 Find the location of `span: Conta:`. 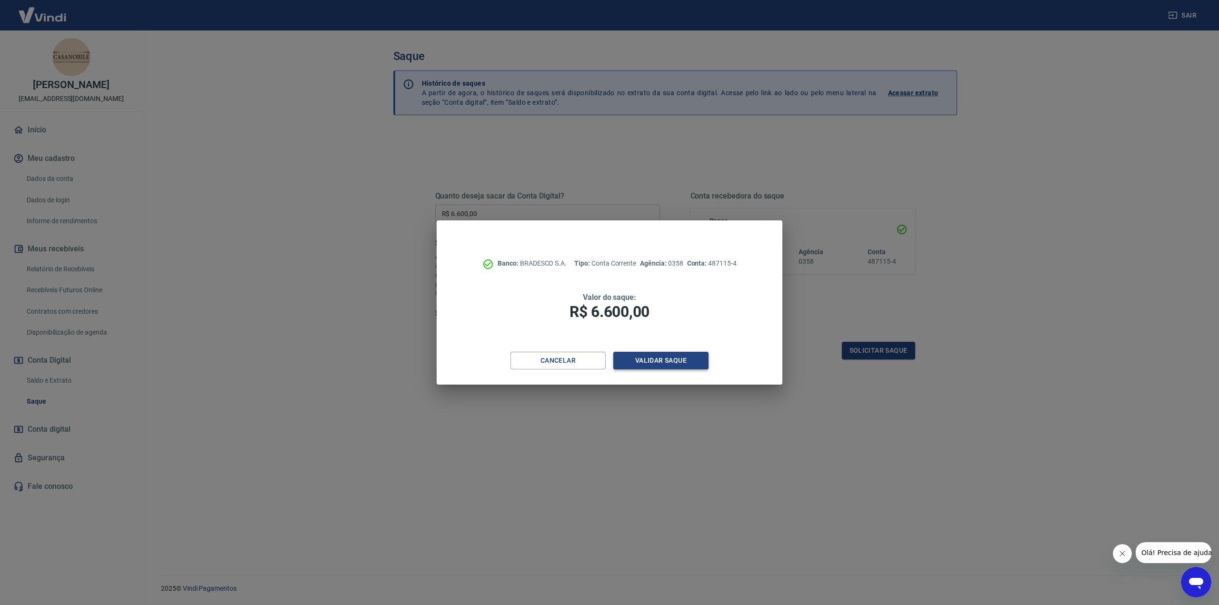

span: Conta: is located at coordinates (698, 263).